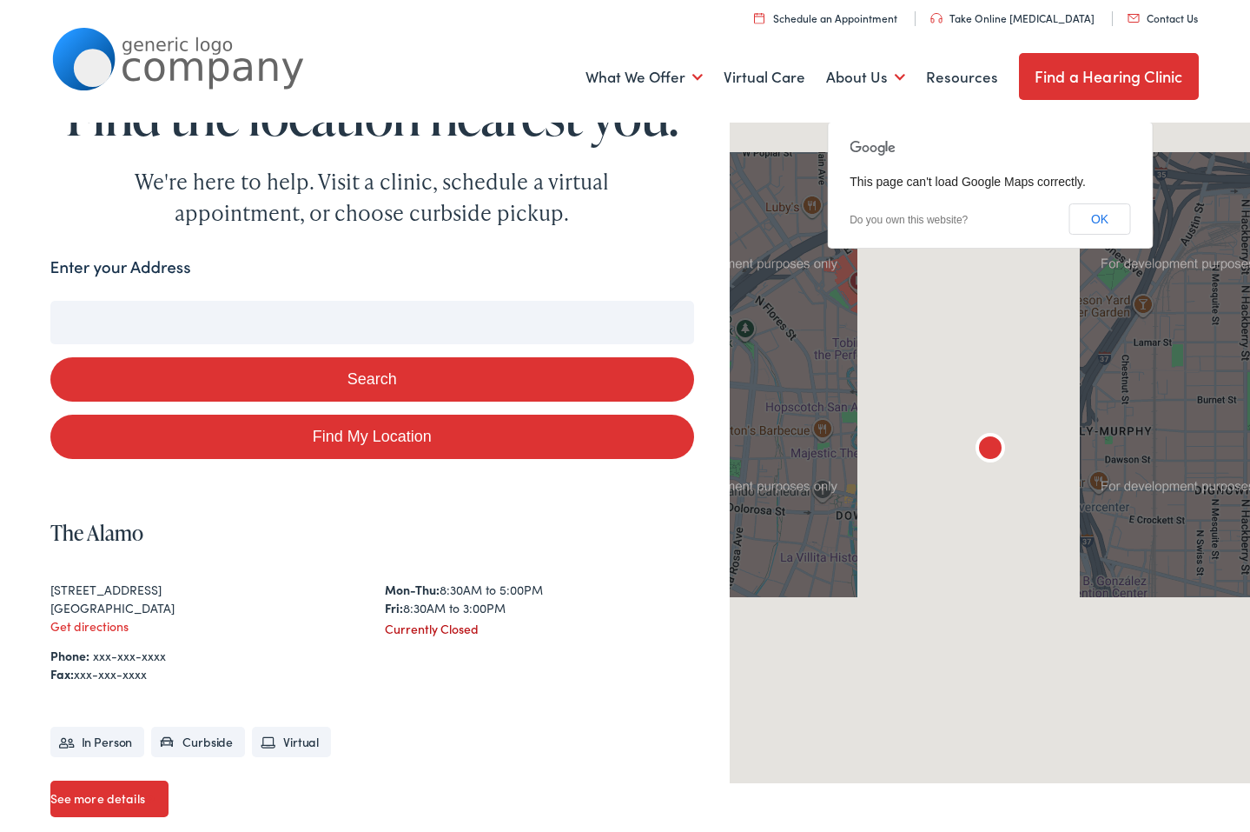 The width and height of the screenshot is (1250, 832). Describe the element at coordinates (968, 182) in the screenshot. I see `span: This page can't load Google Maps correctly.` at that location.